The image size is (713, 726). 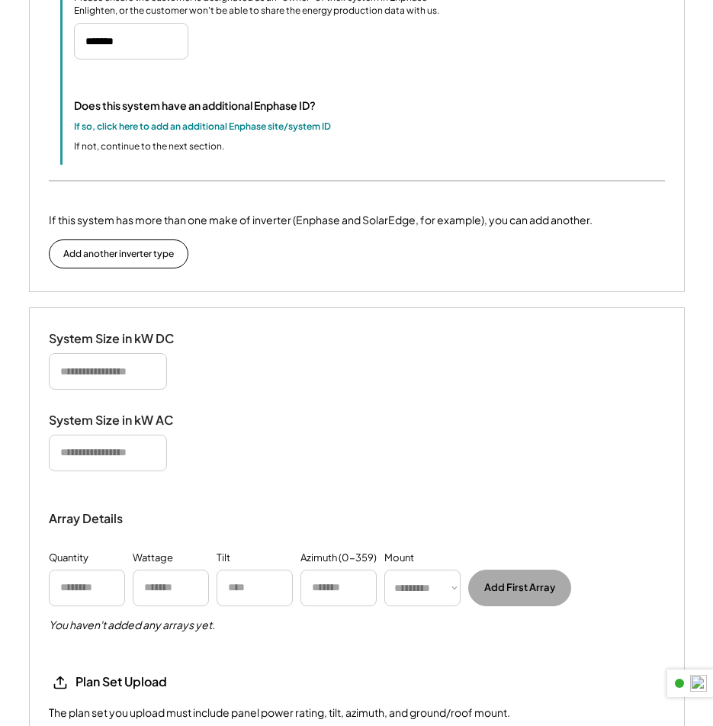 I want to click on div: If not, continue to the next section., so click(x=149, y=146).